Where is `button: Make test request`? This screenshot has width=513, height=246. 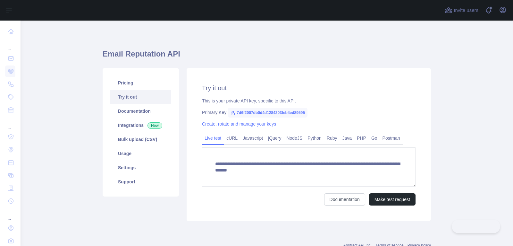
button: Make test request is located at coordinates (392, 199).